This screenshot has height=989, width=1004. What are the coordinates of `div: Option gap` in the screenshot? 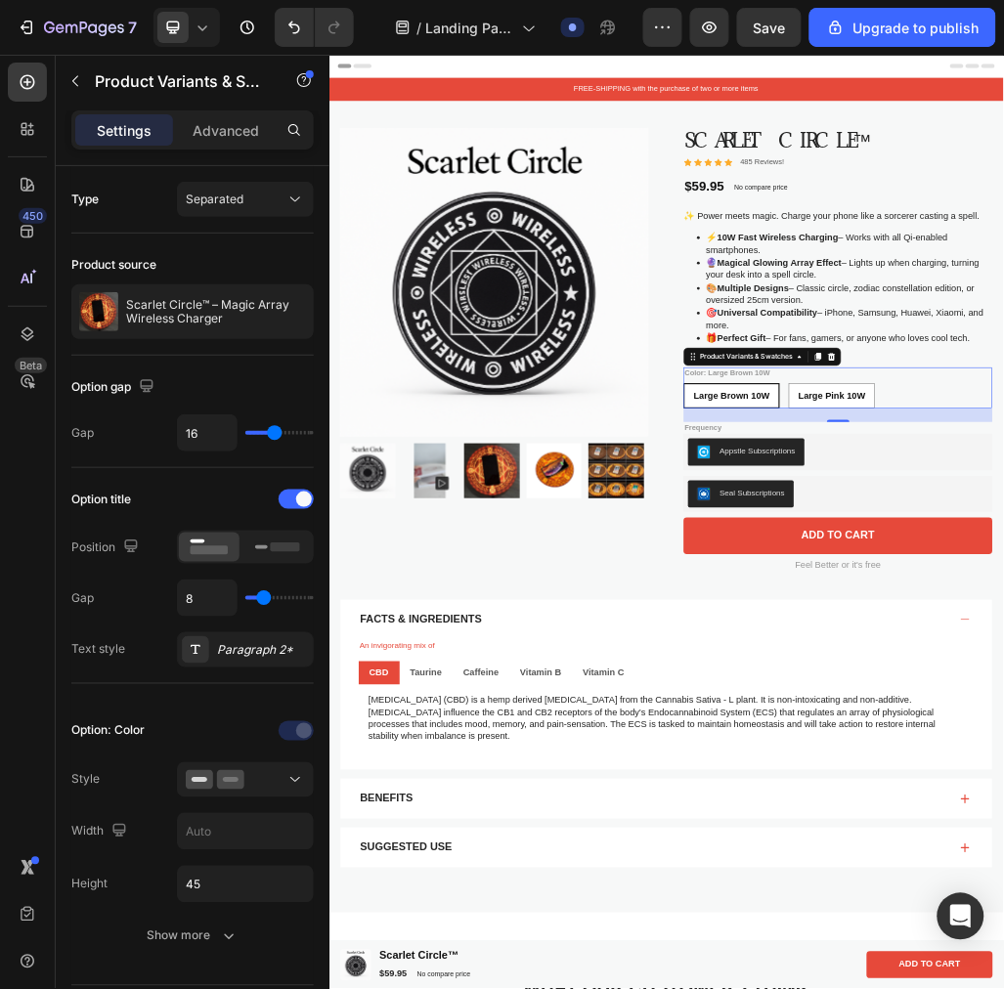 It's located at (114, 387).